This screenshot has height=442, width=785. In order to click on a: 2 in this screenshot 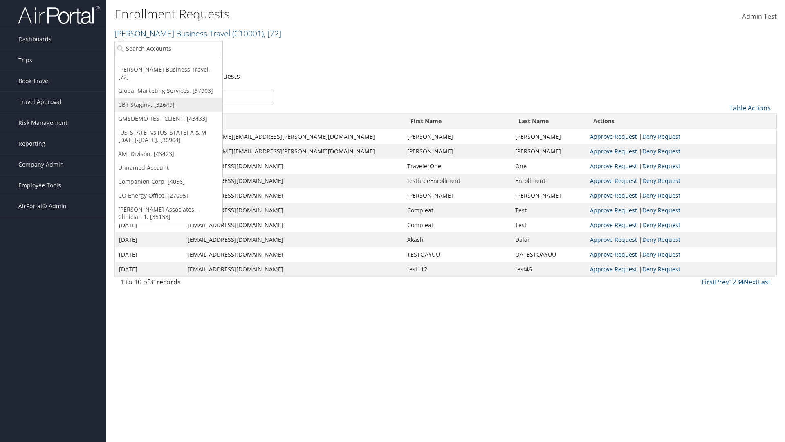, I will do `click(735, 282)`.